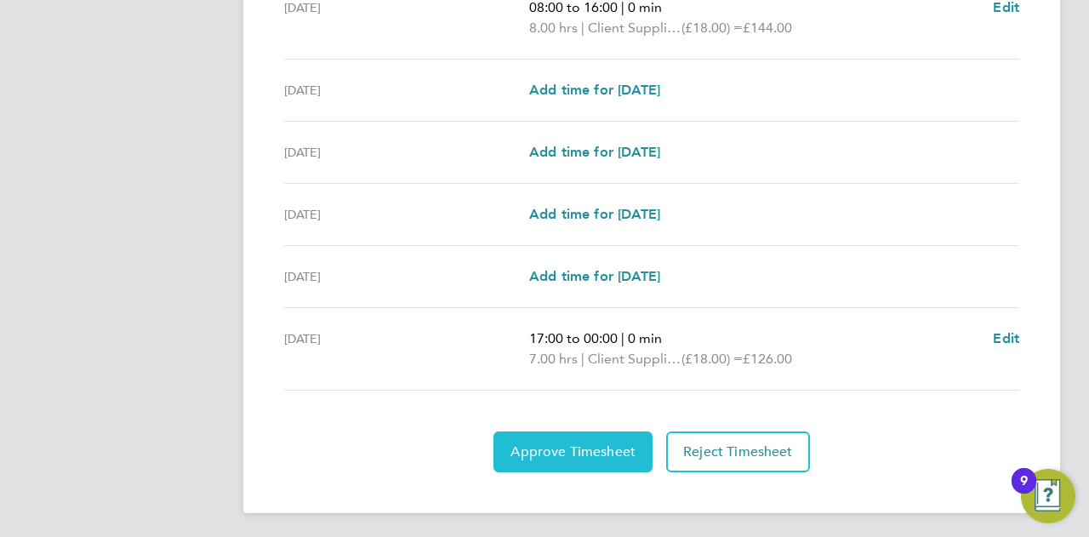 This screenshot has height=537, width=1089. What do you see at coordinates (1023, 492) in the screenshot?
I see `div: 9` at bounding box center [1023, 492].